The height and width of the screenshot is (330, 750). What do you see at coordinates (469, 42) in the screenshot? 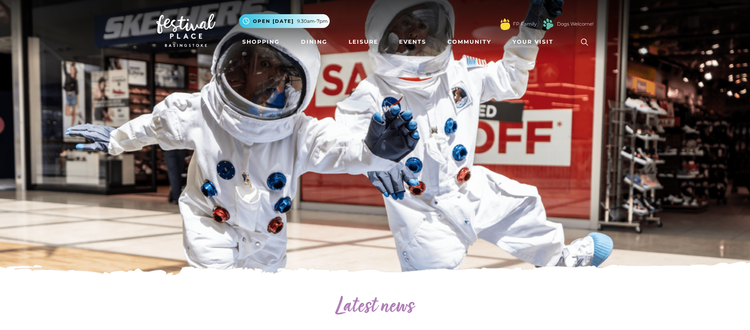
I see `a: Community` at bounding box center [469, 42].